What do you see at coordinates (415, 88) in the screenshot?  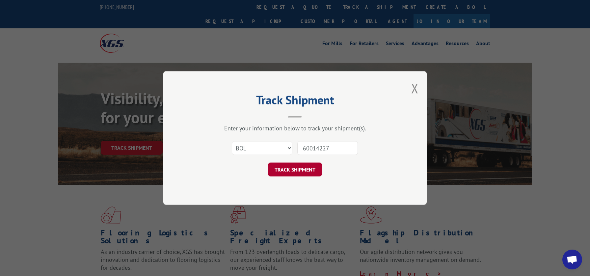 I see `button: Close modal` at bounding box center [415, 88].